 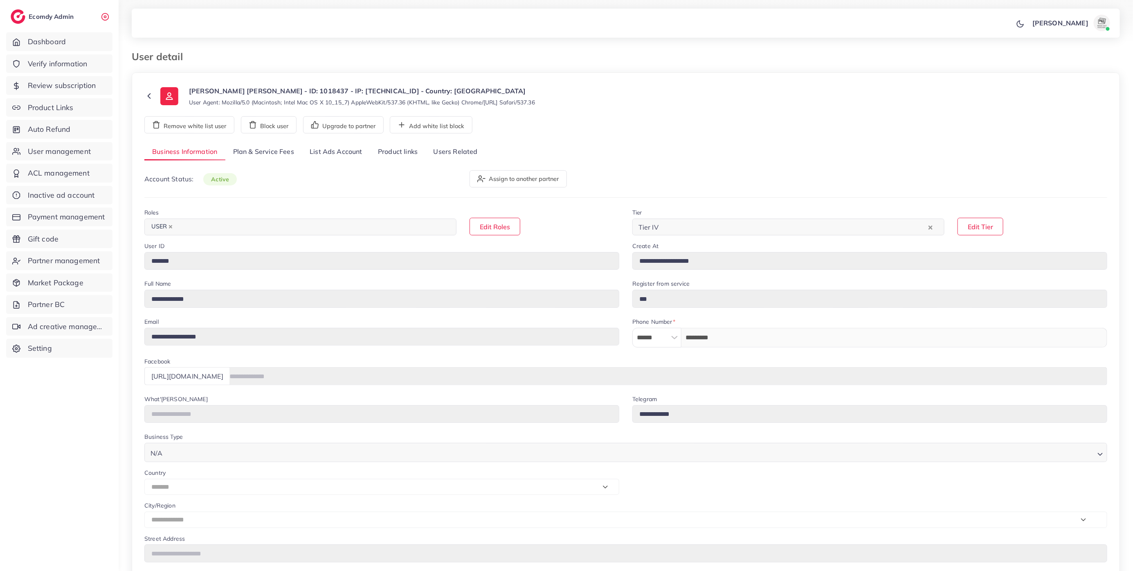 What do you see at coordinates (59, 64) in the screenshot?
I see `a: Verify information` at bounding box center [59, 64].